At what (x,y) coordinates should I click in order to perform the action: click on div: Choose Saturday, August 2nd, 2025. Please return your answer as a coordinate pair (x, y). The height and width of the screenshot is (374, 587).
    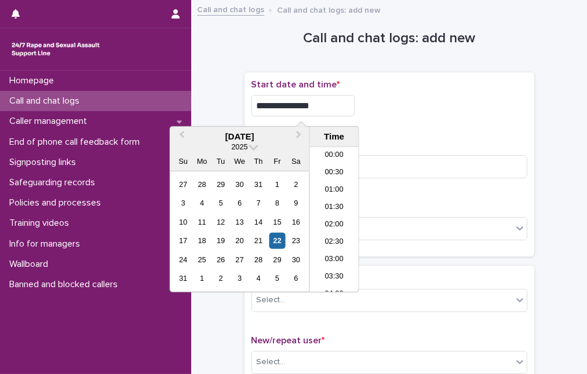
    Looking at the image, I should click on (296, 184).